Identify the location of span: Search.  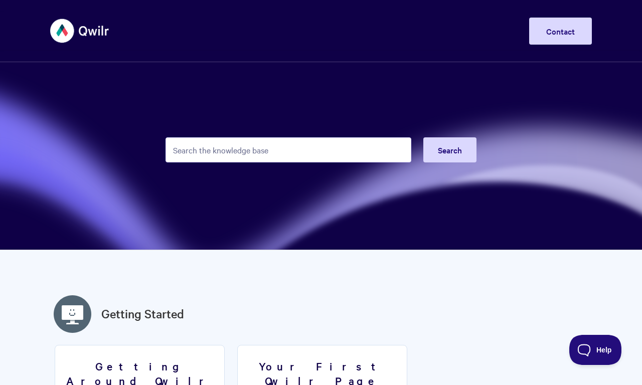
(450, 150).